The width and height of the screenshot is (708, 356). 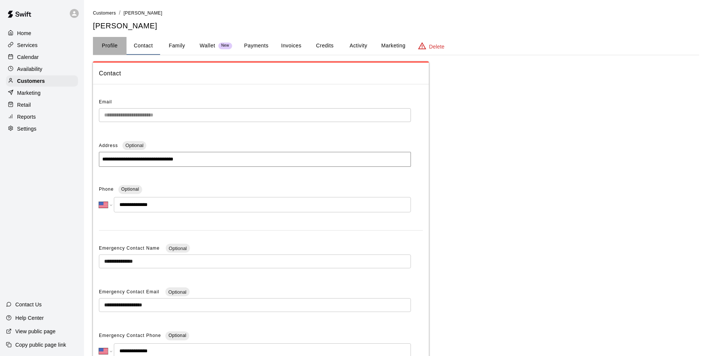 What do you see at coordinates (130, 292) in the screenshot?
I see `span: Emergency Contact Email` at bounding box center [130, 292].